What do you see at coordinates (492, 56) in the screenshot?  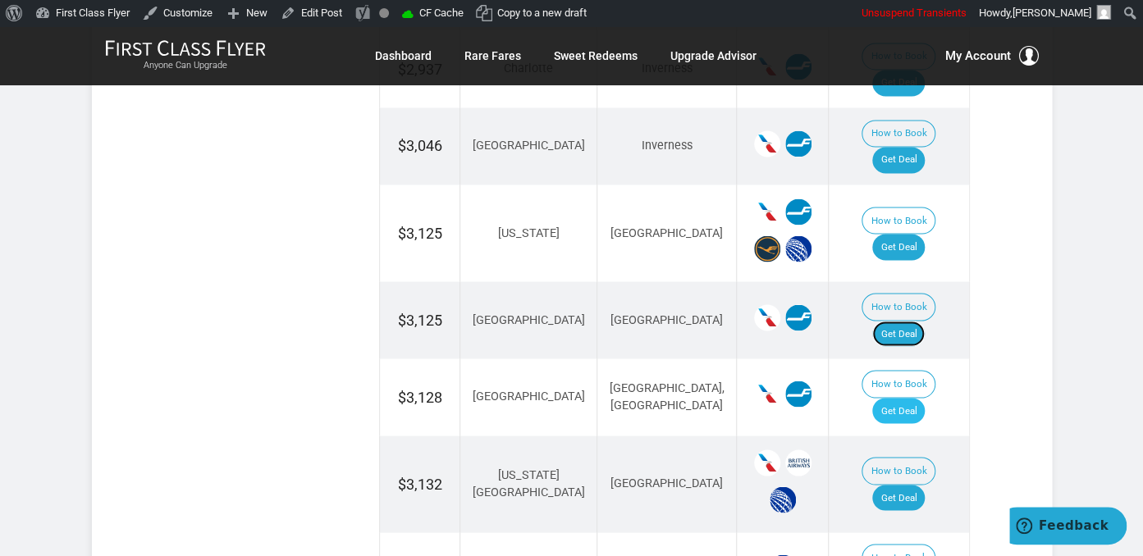 I see `a: Rare Fares` at bounding box center [492, 56].